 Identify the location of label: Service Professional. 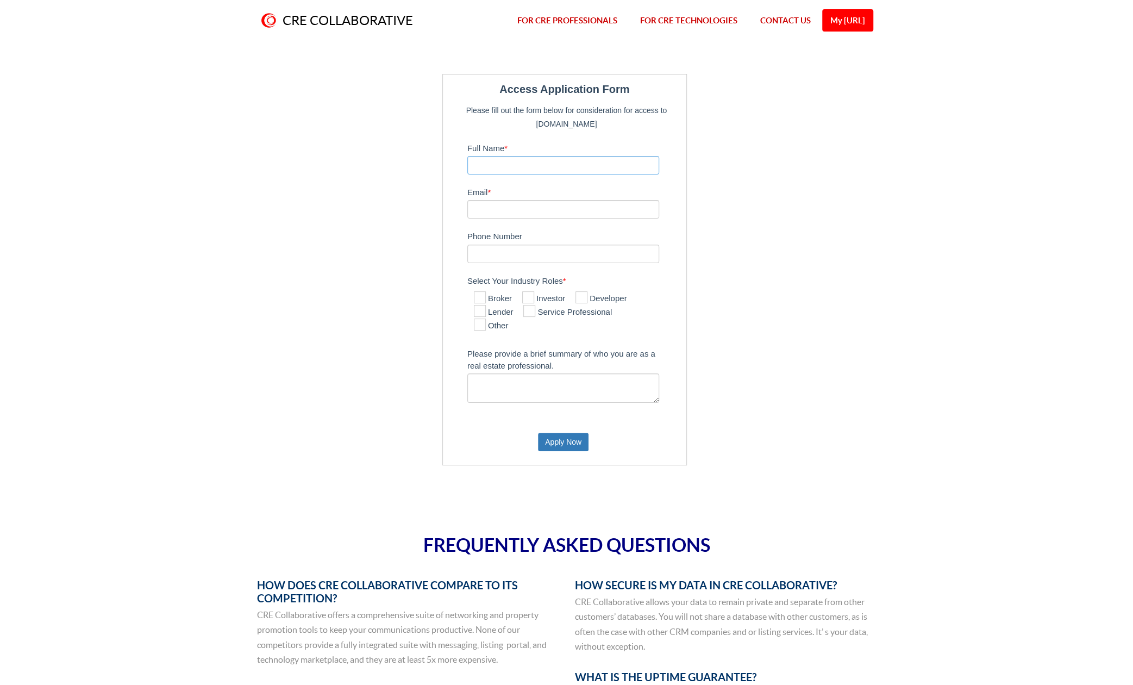
(568, 313).